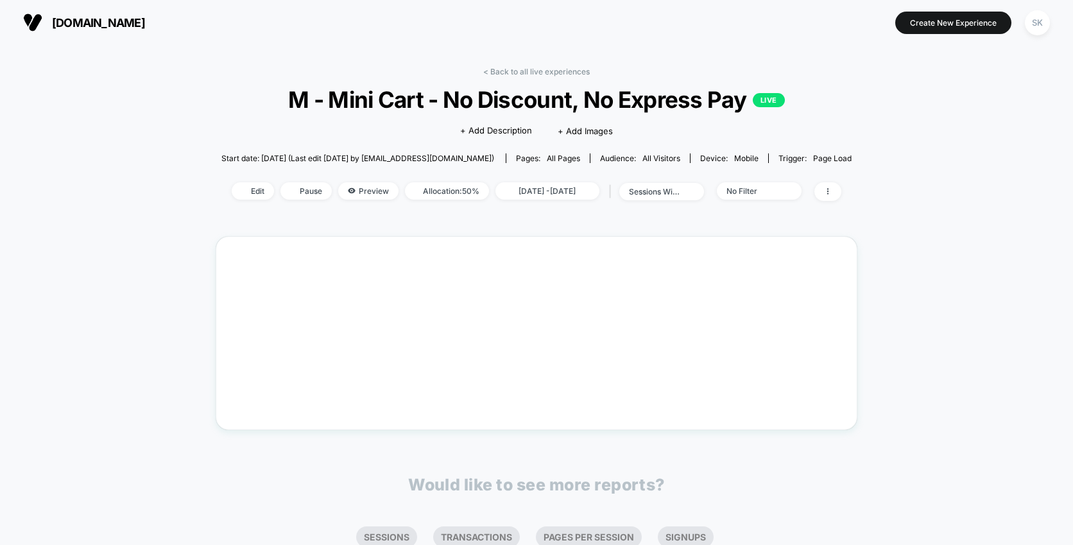 The height and width of the screenshot is (545, 1073). What do you see at coordinates (769, 100) in the screenshot?
I see `p: LIVE` at bounding box center [769, 100].